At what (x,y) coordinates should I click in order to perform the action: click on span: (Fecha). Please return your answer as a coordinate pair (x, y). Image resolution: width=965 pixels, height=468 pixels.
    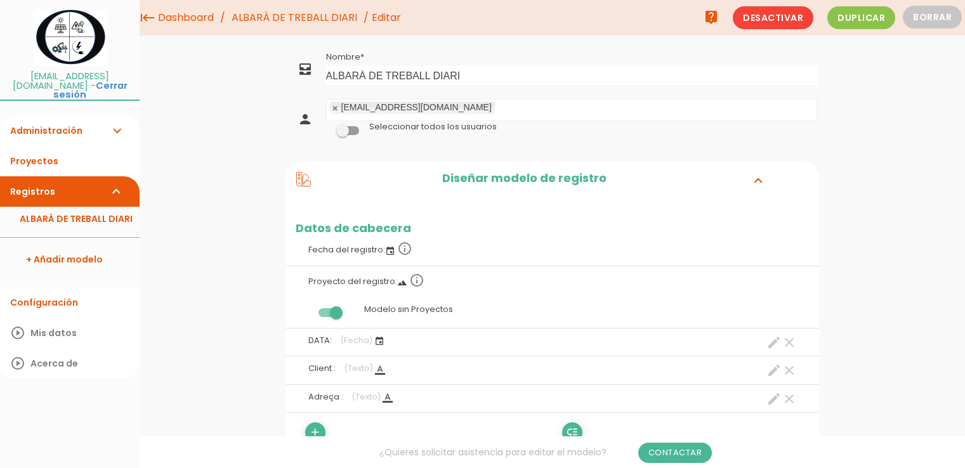
    Looking at the image, I should click on (356, 340).